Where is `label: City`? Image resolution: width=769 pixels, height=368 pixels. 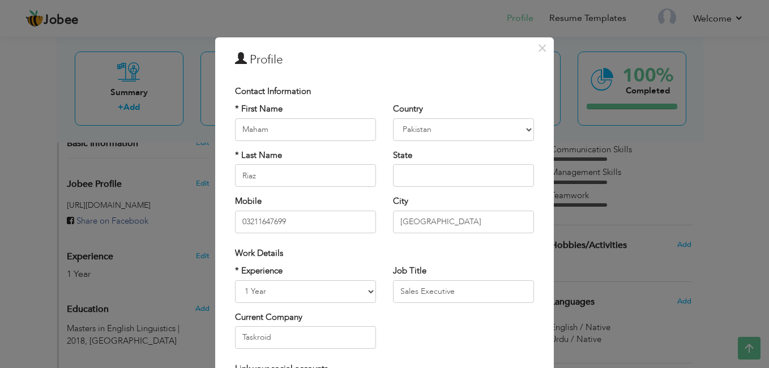 label: City is located at coordinates (400, 201).